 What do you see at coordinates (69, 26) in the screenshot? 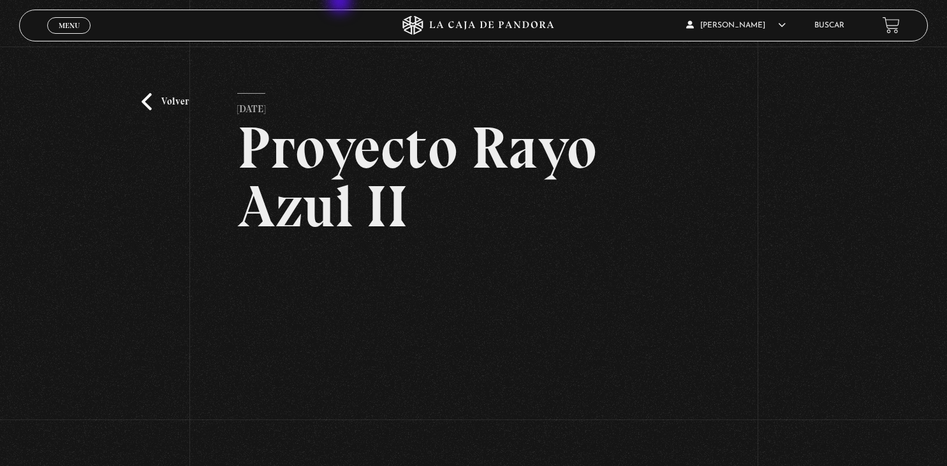
I see `span: Menu` at bounding box center [69, 26].